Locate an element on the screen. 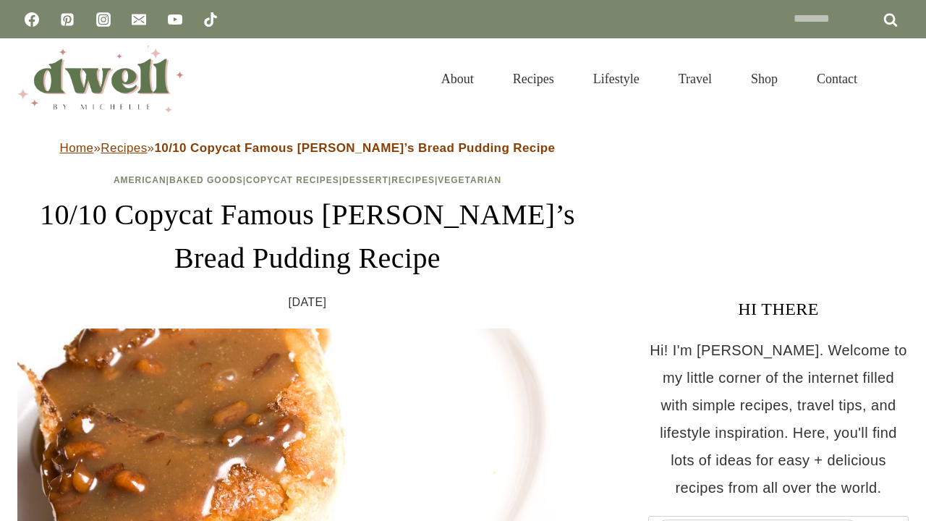 The image size is (926, 521). a: Copycat Recipes is located at coordinates (292, 180).